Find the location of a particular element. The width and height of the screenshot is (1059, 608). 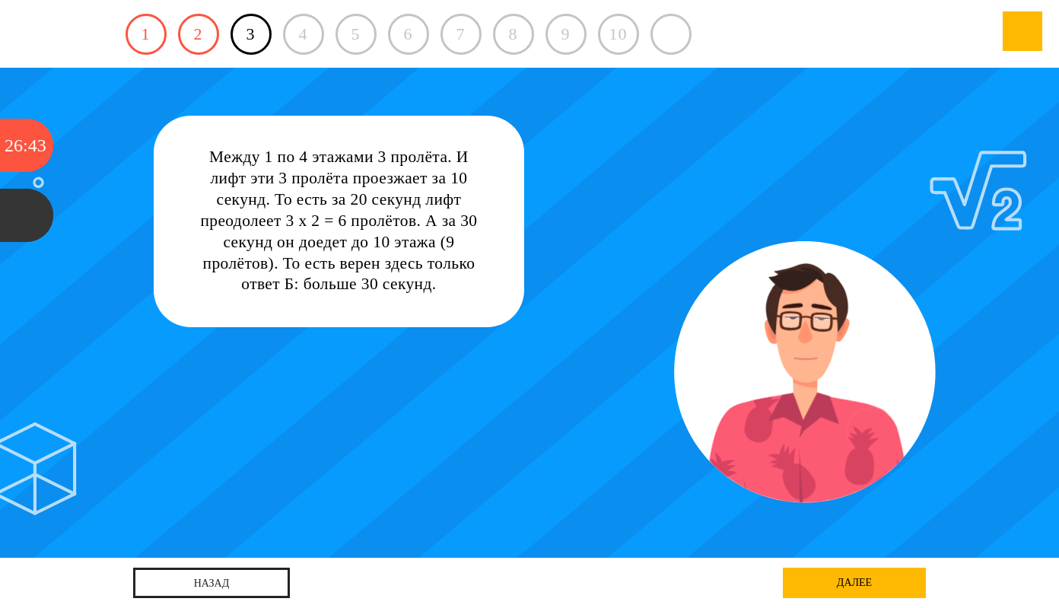

div: 6 is located at coordinates (409, 34).